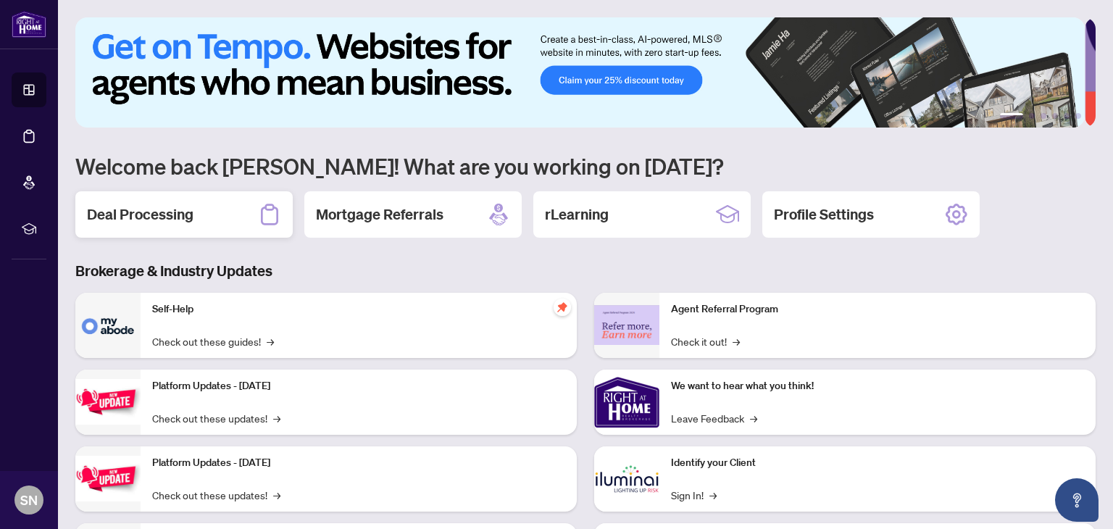 The image size is (1113, 529). Describe the element at coordinates (562, 307) in the screenshot. I see `span: pushpin` at that location.